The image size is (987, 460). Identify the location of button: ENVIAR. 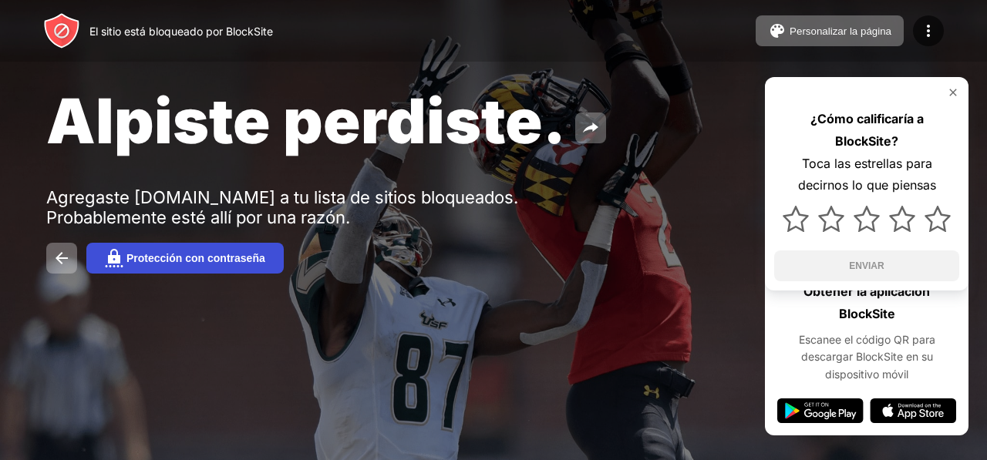
(867, 266).